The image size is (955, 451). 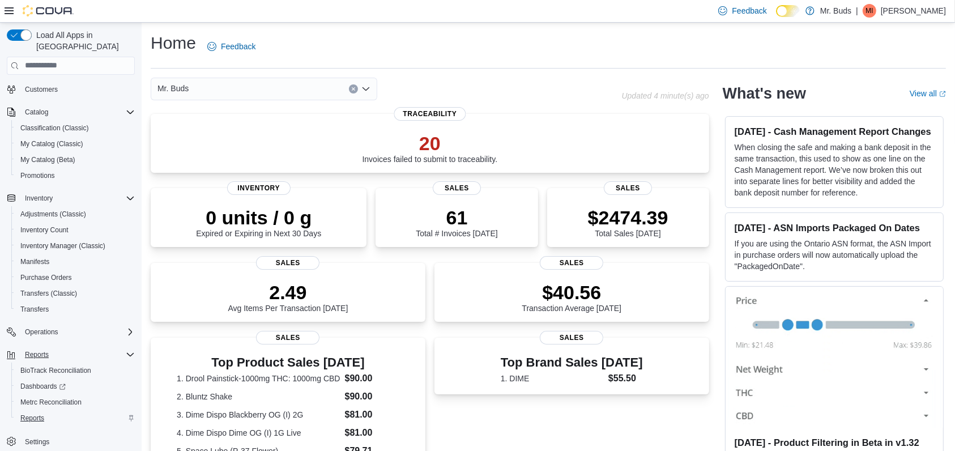 I want to click on dt: 4. Dime Dispo Dime OG (I) 1G Live, so click(x=258, y=433).